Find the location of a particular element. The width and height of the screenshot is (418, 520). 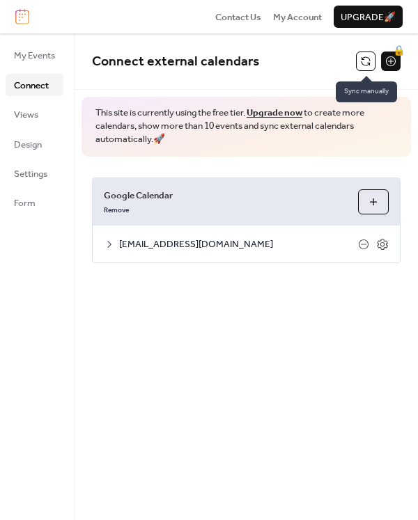

span: Views is located at coordinates (26, 115).